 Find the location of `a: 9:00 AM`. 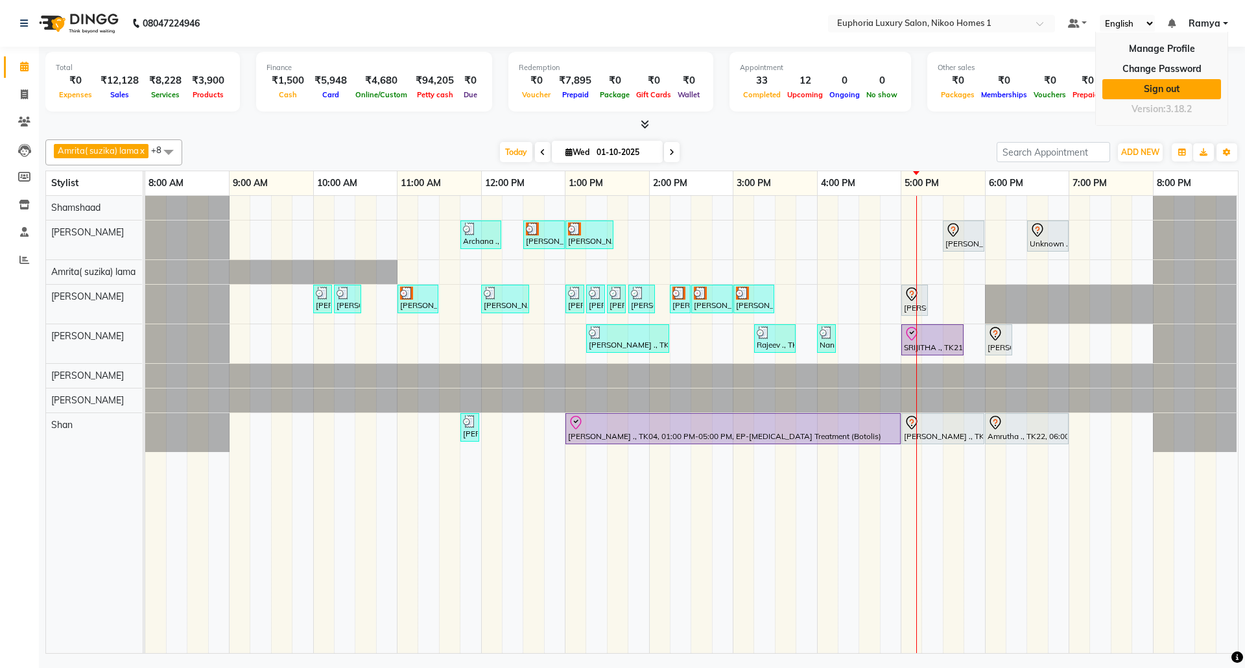

a: 9:00 AM is located at coordinates (250, 183).